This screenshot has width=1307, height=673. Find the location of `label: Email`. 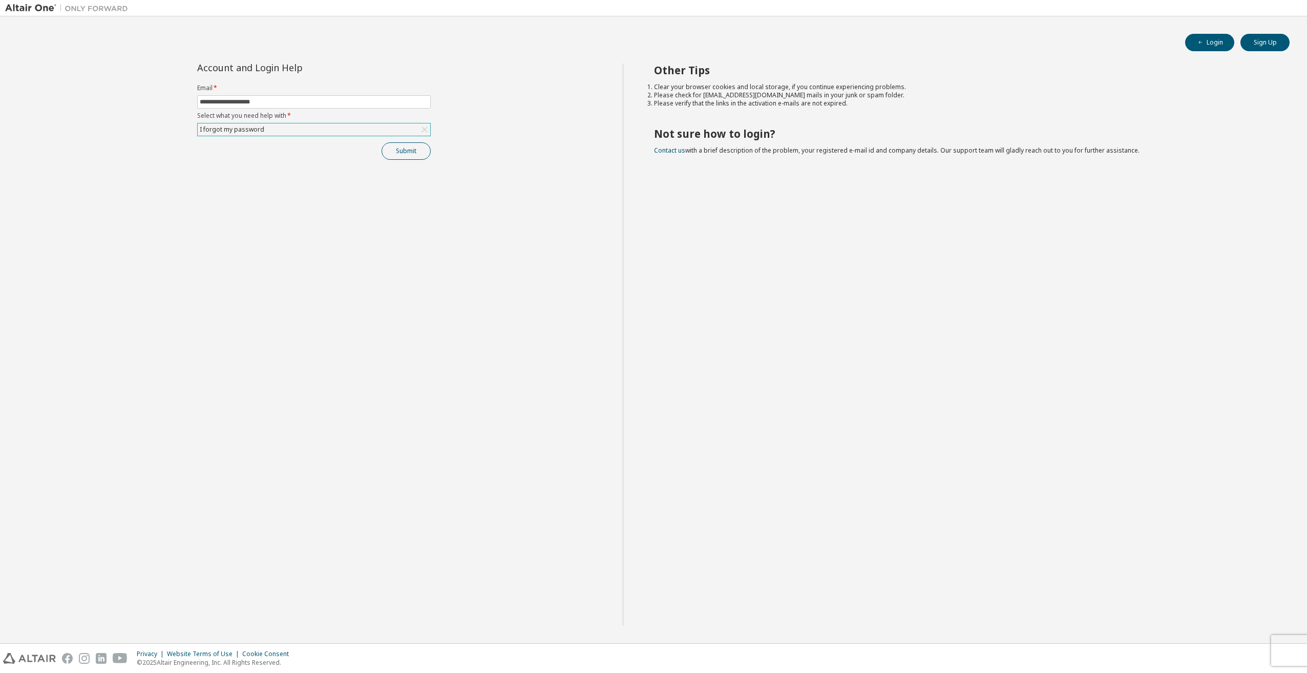

label: Email is located at coordinates (314, 88).